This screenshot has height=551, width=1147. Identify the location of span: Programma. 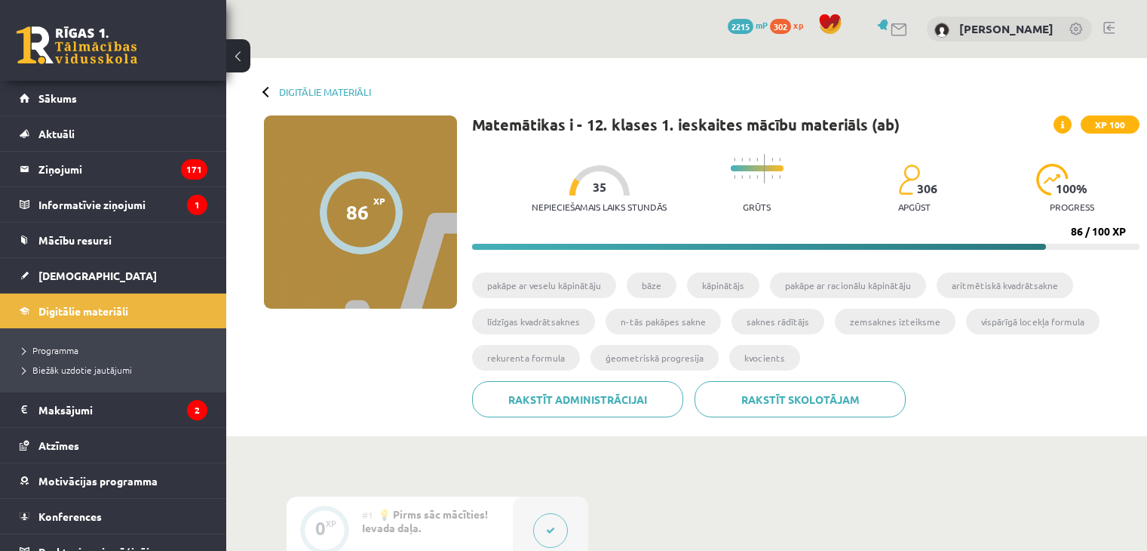
(51, 350).